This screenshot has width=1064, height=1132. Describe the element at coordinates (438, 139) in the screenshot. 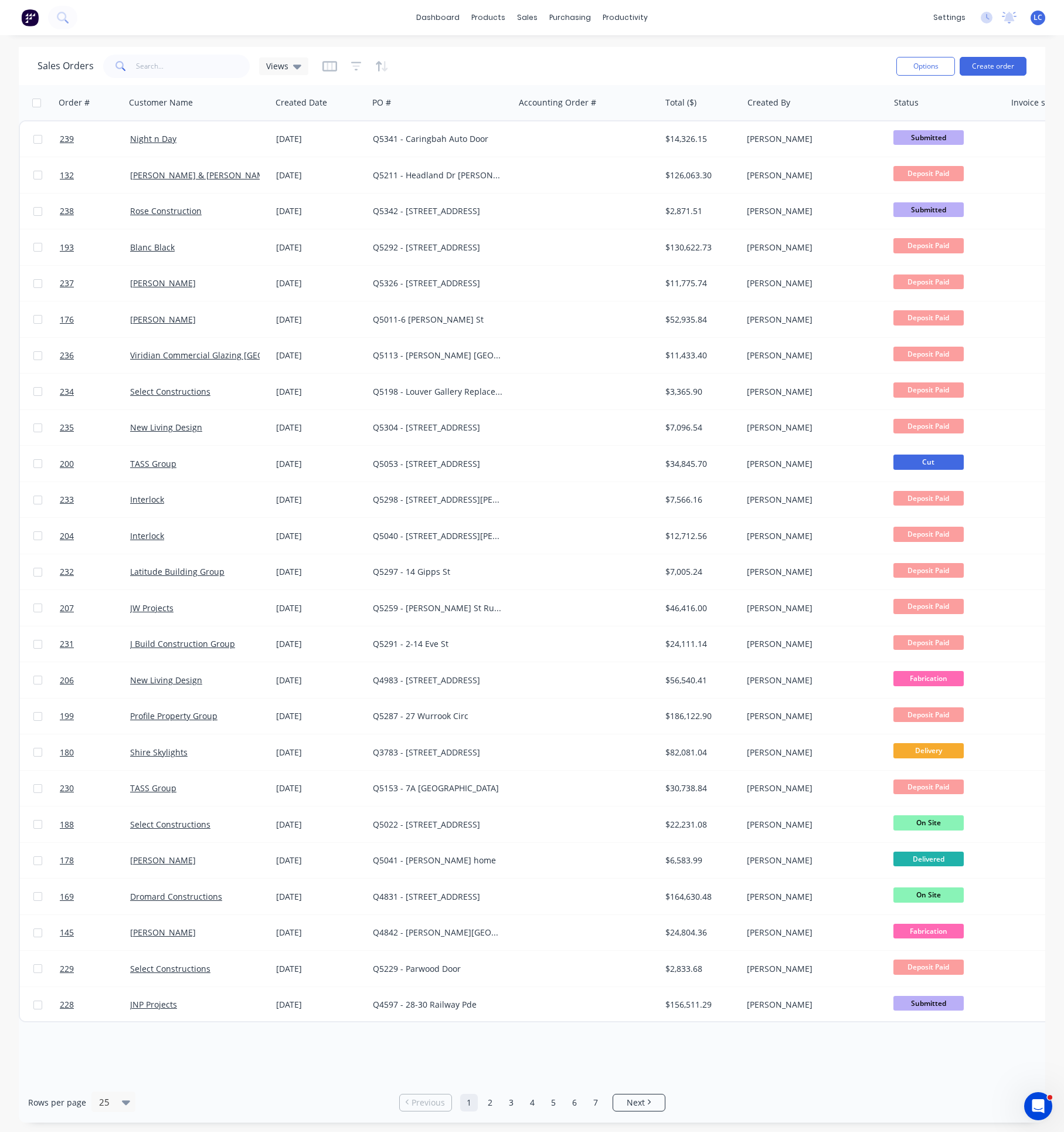

I see `div: Q5341 - Caringbah Auto Door` at that location.